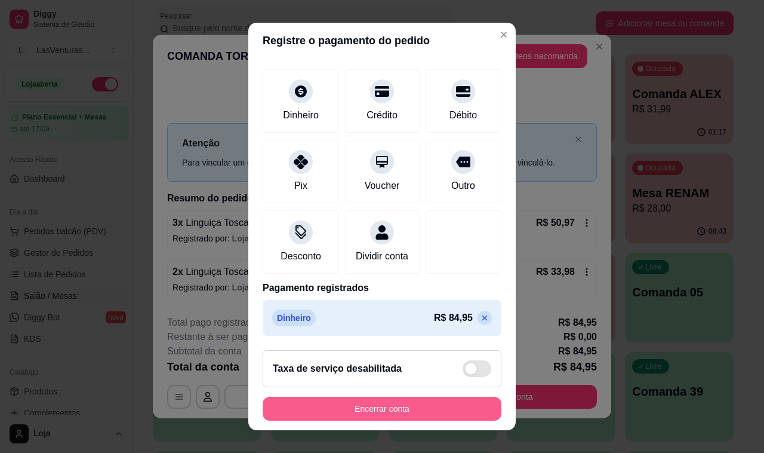 This screenshot has height=453, width=764. Describe the element at coordinates (301, 115) in the screenshot. I see `div: Dinheiro` at that location.